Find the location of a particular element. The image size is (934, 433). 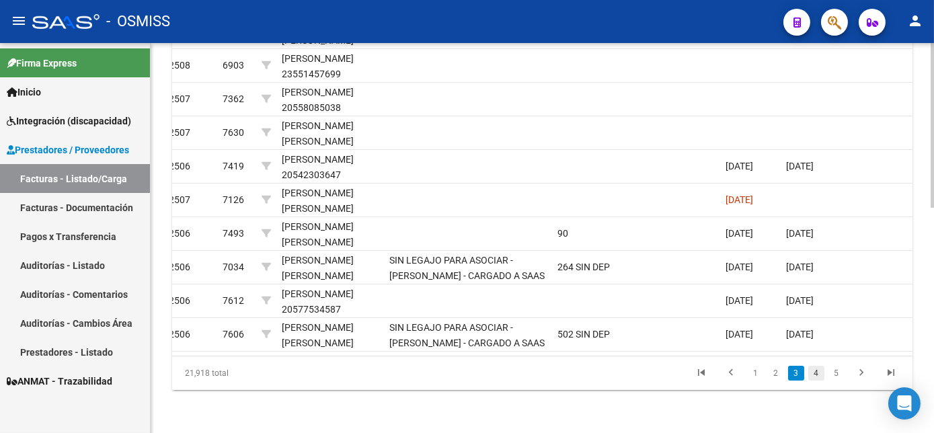

span: Firma Express is located at coordinates (42, 63).